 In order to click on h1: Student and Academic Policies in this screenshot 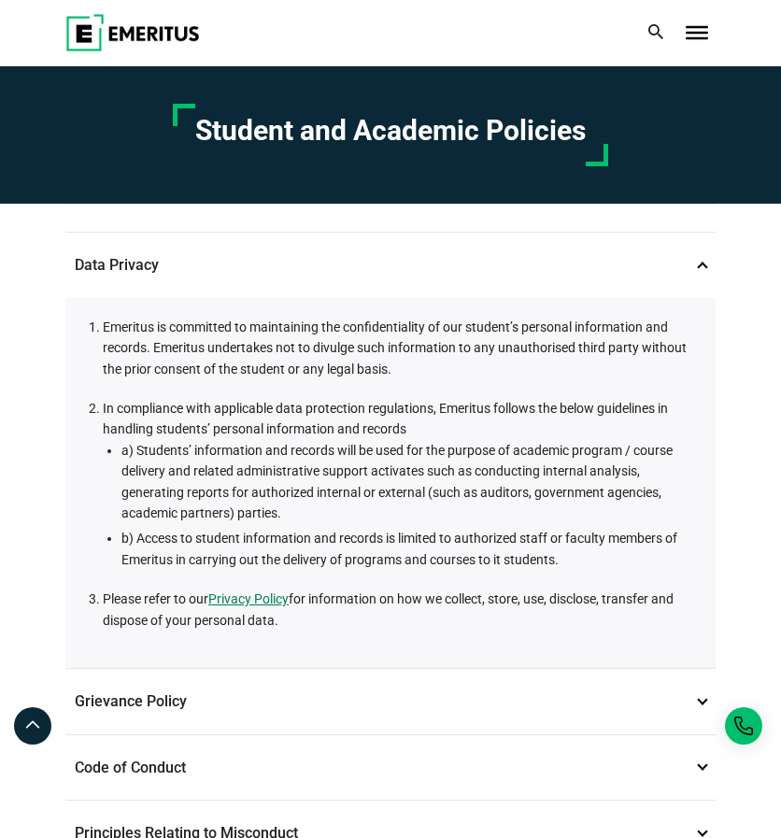, I will do `click(390, 131)`.